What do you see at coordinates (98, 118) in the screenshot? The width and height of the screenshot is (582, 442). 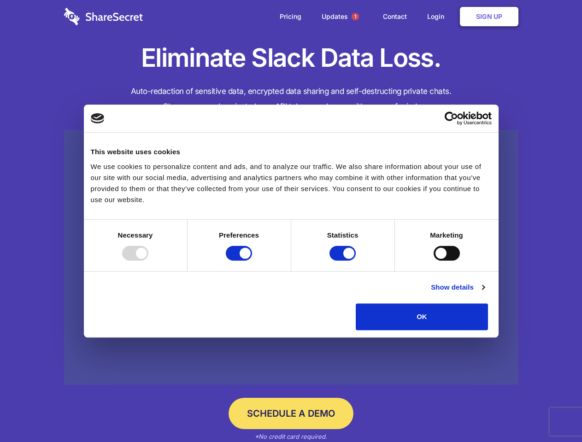 I see `img: logo` at bounding box center [98, 118].